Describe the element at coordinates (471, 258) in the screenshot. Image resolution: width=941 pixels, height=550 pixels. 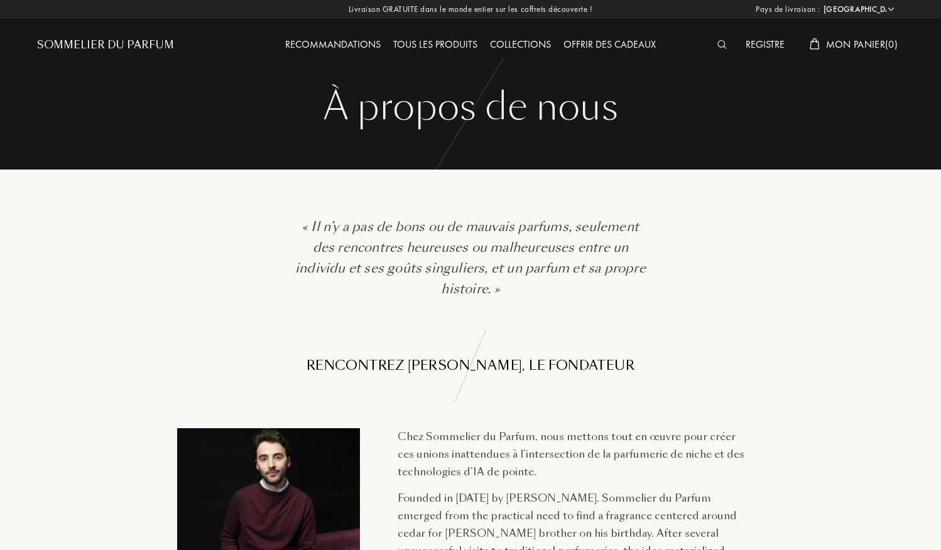
I see `font: « Il n’y a pas de bons ou de mauvais parfums, seulement des rencontres heureuses ou malheureuses ...` at that location.